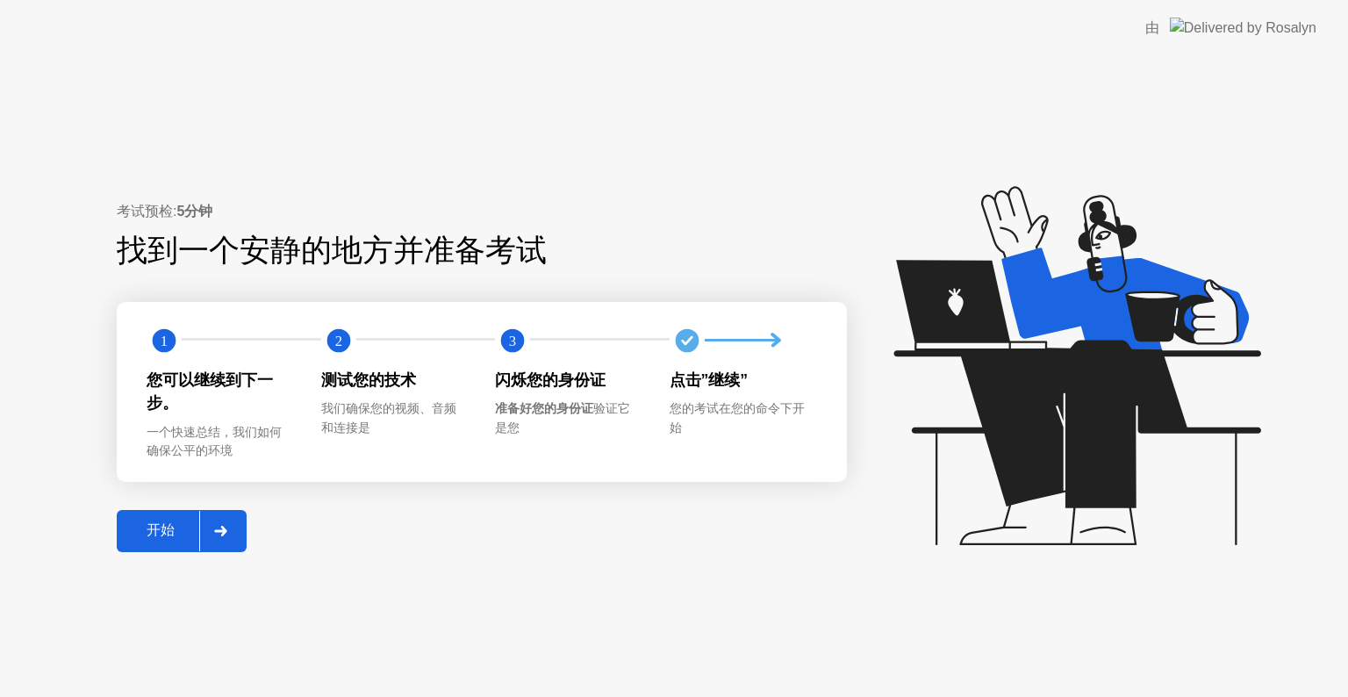 This screenshot has height=697, width=1348. What do you see at coordinates (1152, 28) in the screenshot?
I see `div: 由` at bounding box center [1152, 28].